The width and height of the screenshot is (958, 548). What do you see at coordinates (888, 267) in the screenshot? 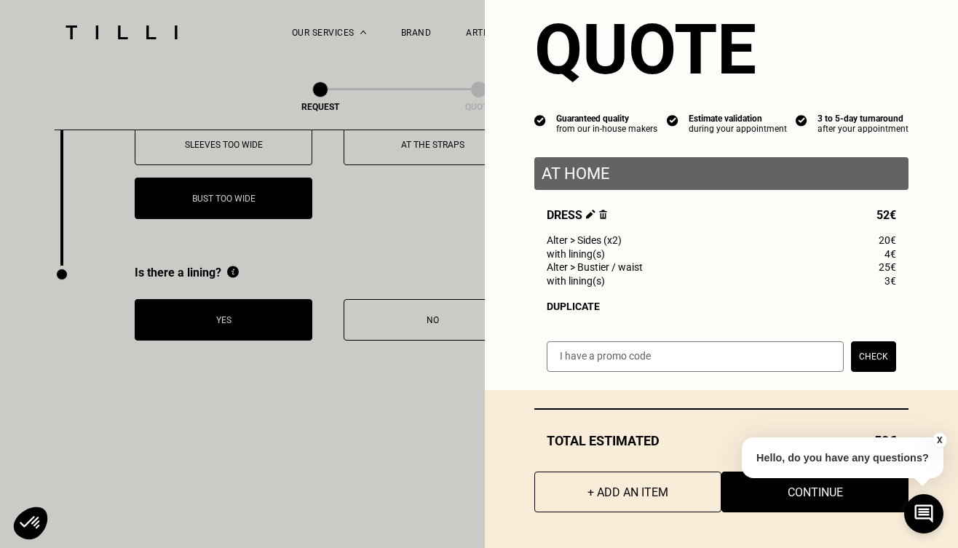
I see `span: 25€` at bounding box center [888, 267].